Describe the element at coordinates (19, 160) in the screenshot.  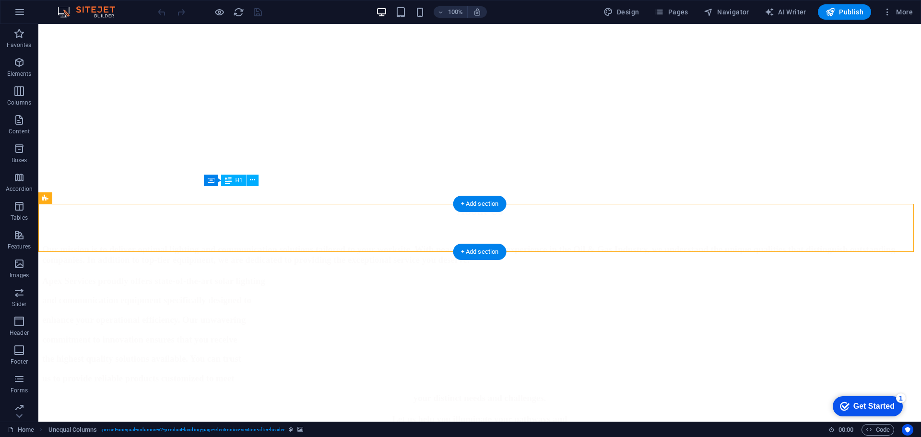
I see `p: Boxes` at that location.